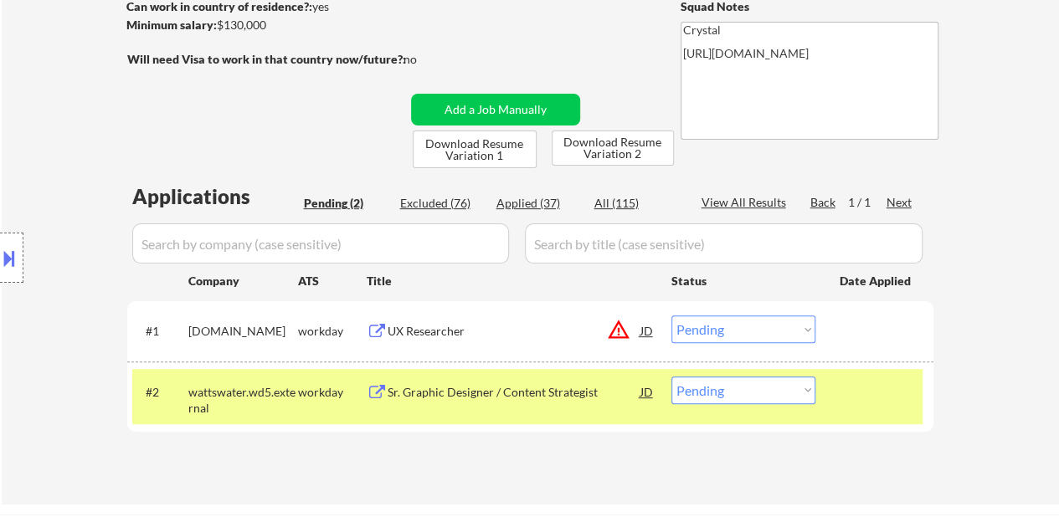 This screenshot has width=1059, height=522. Describe the element at coordinates (538, 203) in the screenshot. I see `div: Applied (37)` at that location.